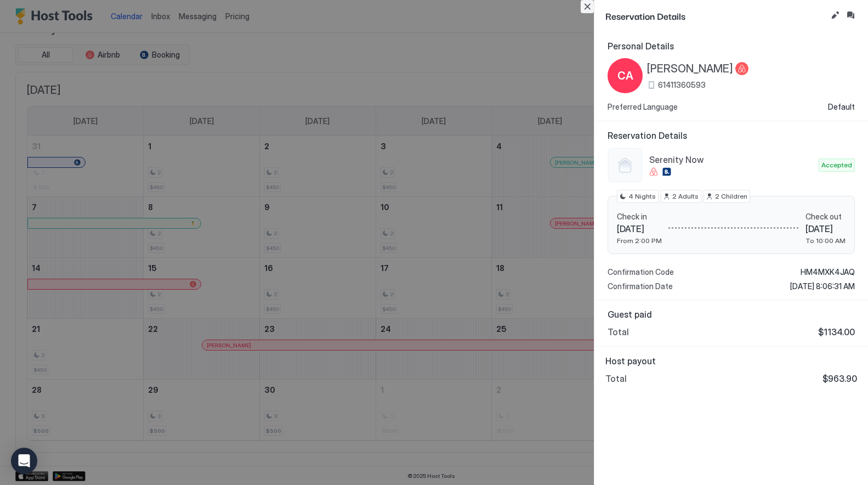 The image size is (868, 485). I want to click on span: CA, so click(625, 76).